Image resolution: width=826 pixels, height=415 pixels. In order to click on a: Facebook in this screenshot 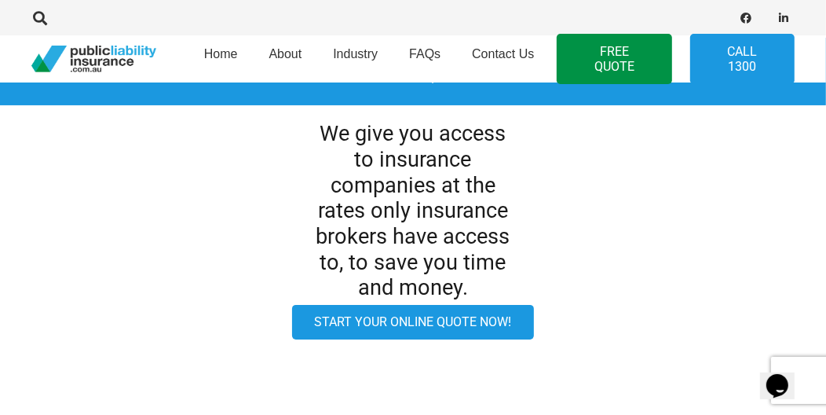, I will do `click(746, 18)`.